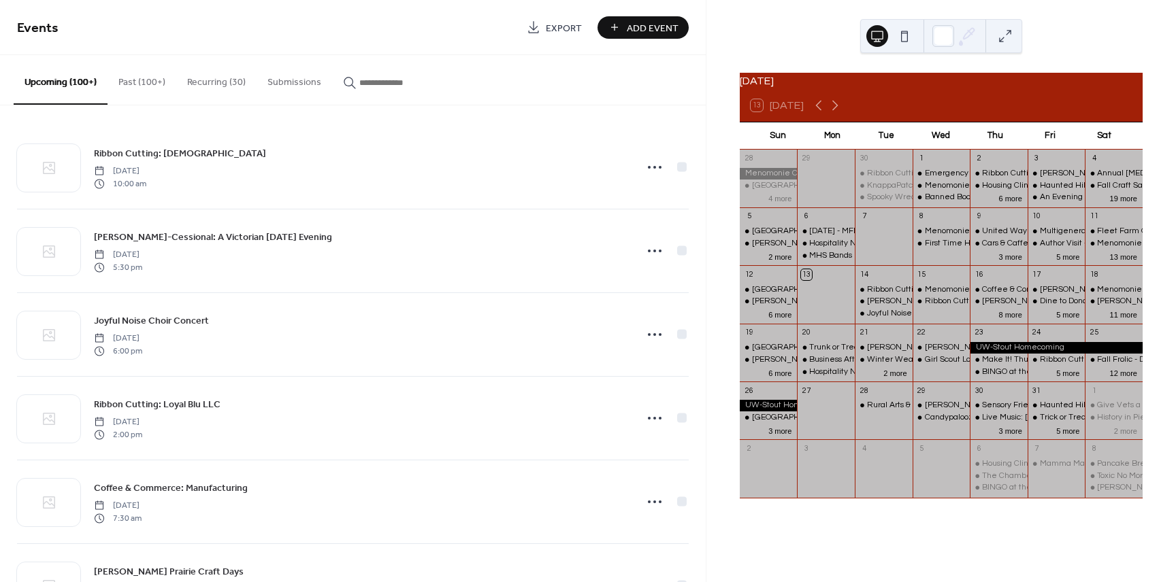  What do you see at coordinates (806, 274) in the screenshot?
I see `div: 13` at bounding box center [806, 274].